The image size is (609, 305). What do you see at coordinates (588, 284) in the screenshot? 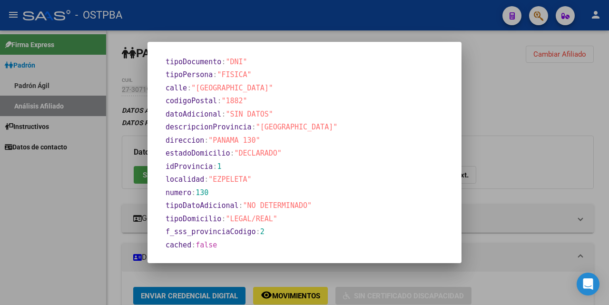
I see `div: Open Intercom Messenger` at bounding box center [588, 284].